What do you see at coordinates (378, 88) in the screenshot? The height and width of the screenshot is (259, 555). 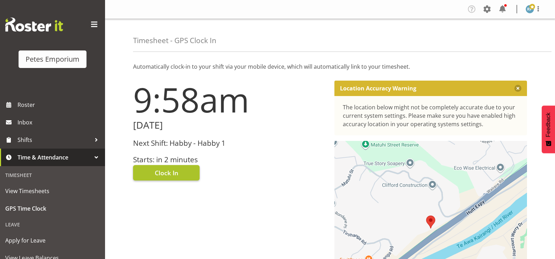 I see `p: Location Accuracy Warning` at bounding box center [378, 88].